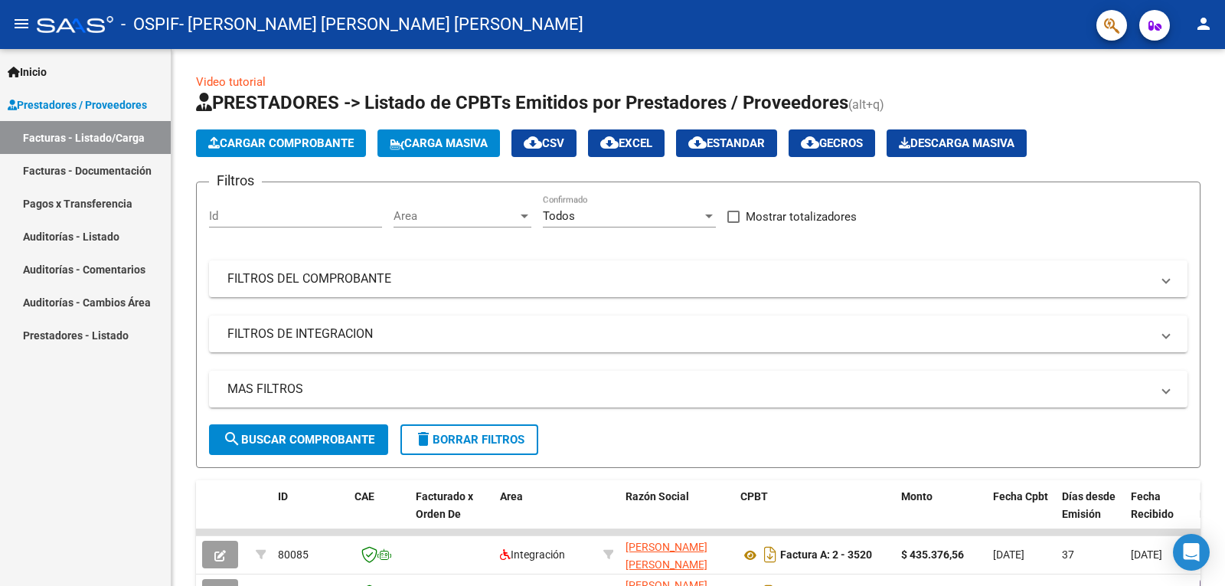 The image size is (1225, 586). Describe the element at coordinates (698, 279) in the screenshot. I see `mat-expansion-panel-header: FILTROS DEL COMPROBANTE` at that location.